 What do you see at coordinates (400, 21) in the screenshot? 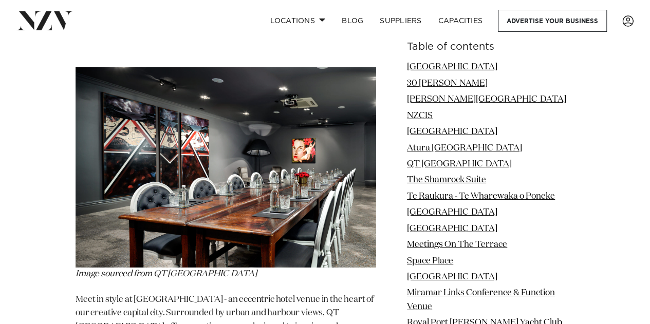
I see `a: SUPPLIERS` at bounding box center [400, 21].